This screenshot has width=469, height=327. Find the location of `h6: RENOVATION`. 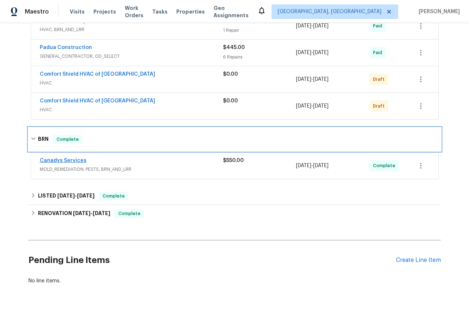

h6: RENOVATION is located at coordinates (74, 213).